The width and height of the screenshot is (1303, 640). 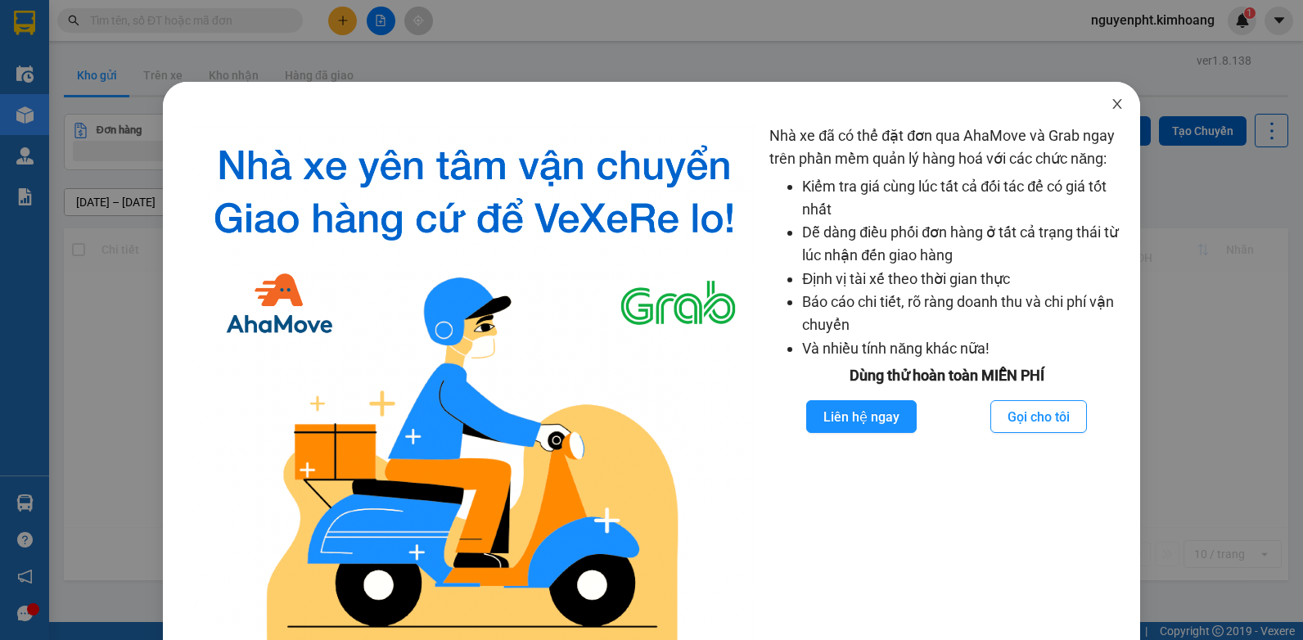 I want to click on button: Close, so click(x=1117, y=105).